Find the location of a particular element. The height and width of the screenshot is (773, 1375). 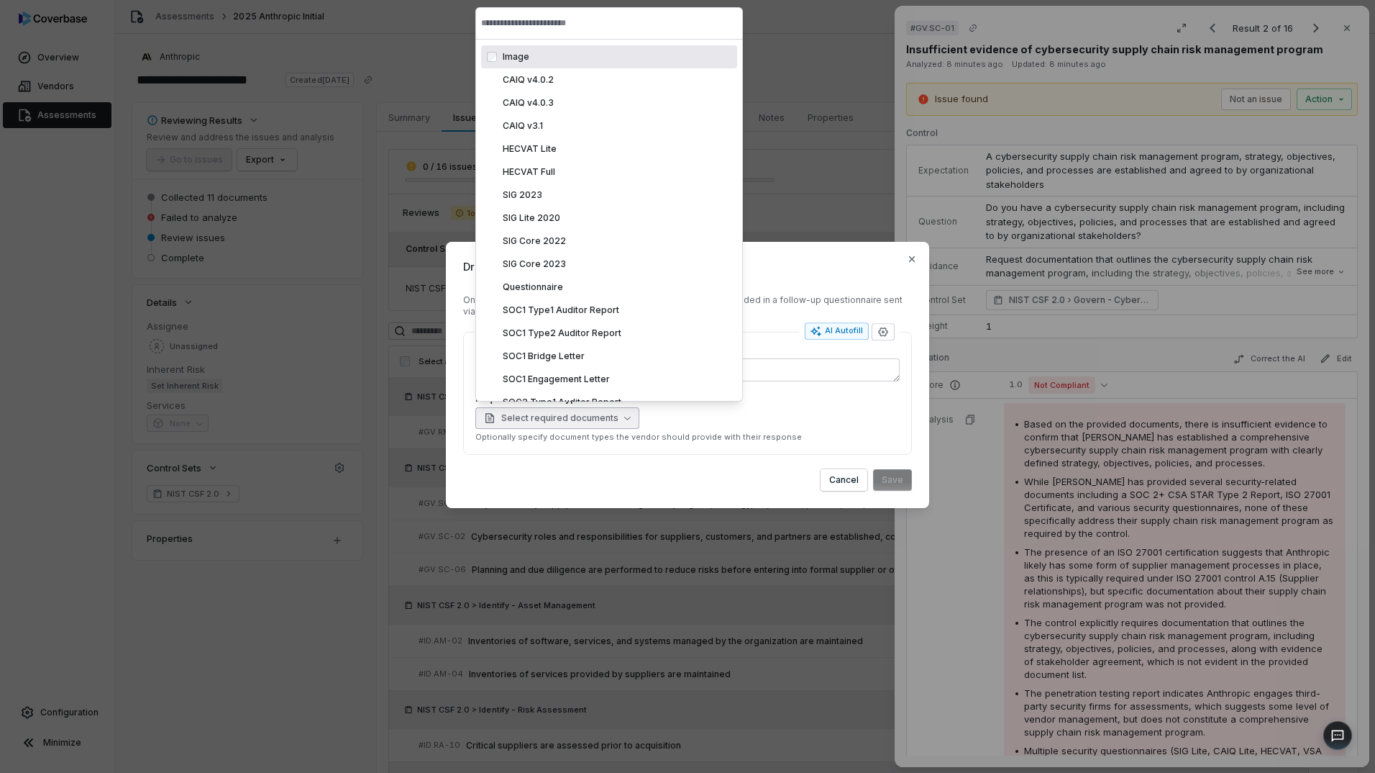

span: CAIQ v4.0.2 is located at coordinates (528, 79).